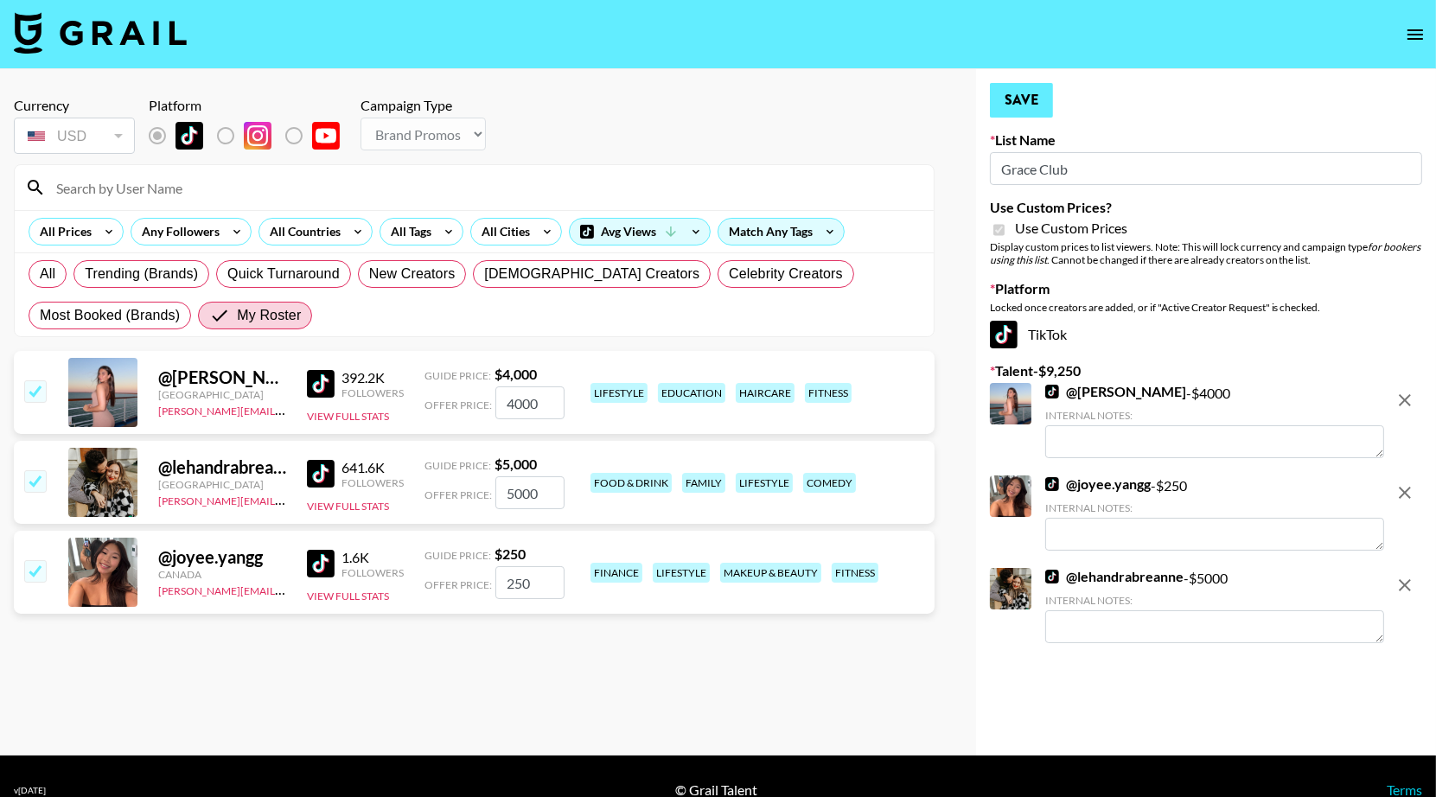 The width and height of the screenshot is (1436, 797). What do you see at coordinates (141, 274) in the screenshot?
I see `span: Trending (Brands)` at bounding box center [141, 274].